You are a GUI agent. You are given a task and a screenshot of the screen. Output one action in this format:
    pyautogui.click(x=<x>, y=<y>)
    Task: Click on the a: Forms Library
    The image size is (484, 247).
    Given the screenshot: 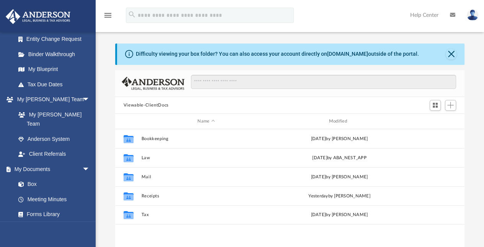 What is the action you would take?
    pyautogui.click(x=52, y=215)
    